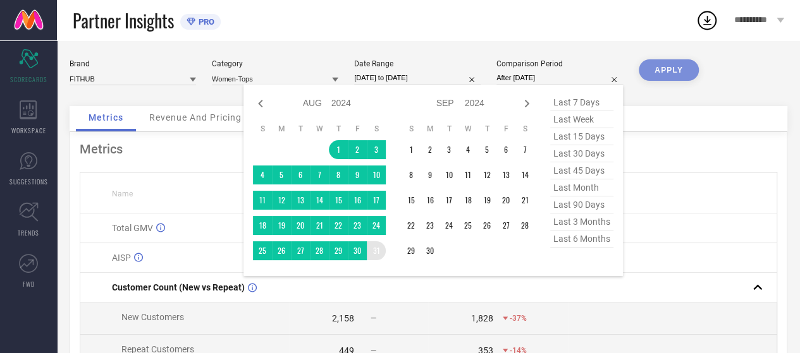 The height and width of the screenshot is (353, 800). I want to click on td: Mon Aug 26 2024, so click(281, 251).